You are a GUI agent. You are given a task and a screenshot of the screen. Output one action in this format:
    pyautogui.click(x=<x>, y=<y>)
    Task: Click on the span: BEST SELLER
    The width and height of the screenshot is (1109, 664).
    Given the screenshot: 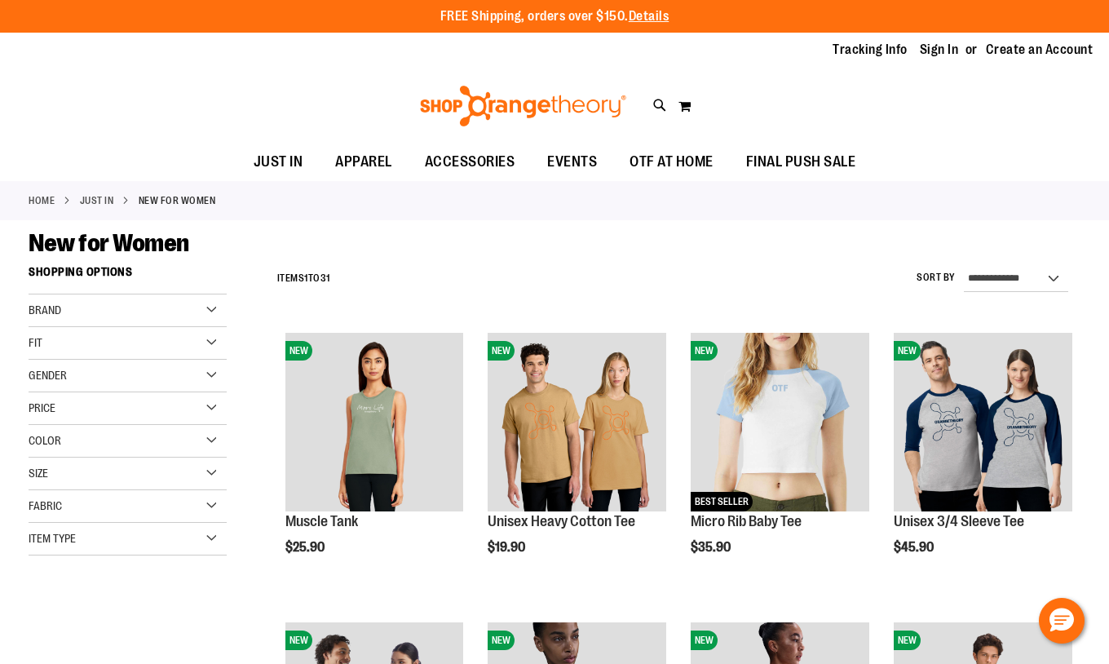 What is the action you would take?
    pyautogui.click(x=722, y=502)
    